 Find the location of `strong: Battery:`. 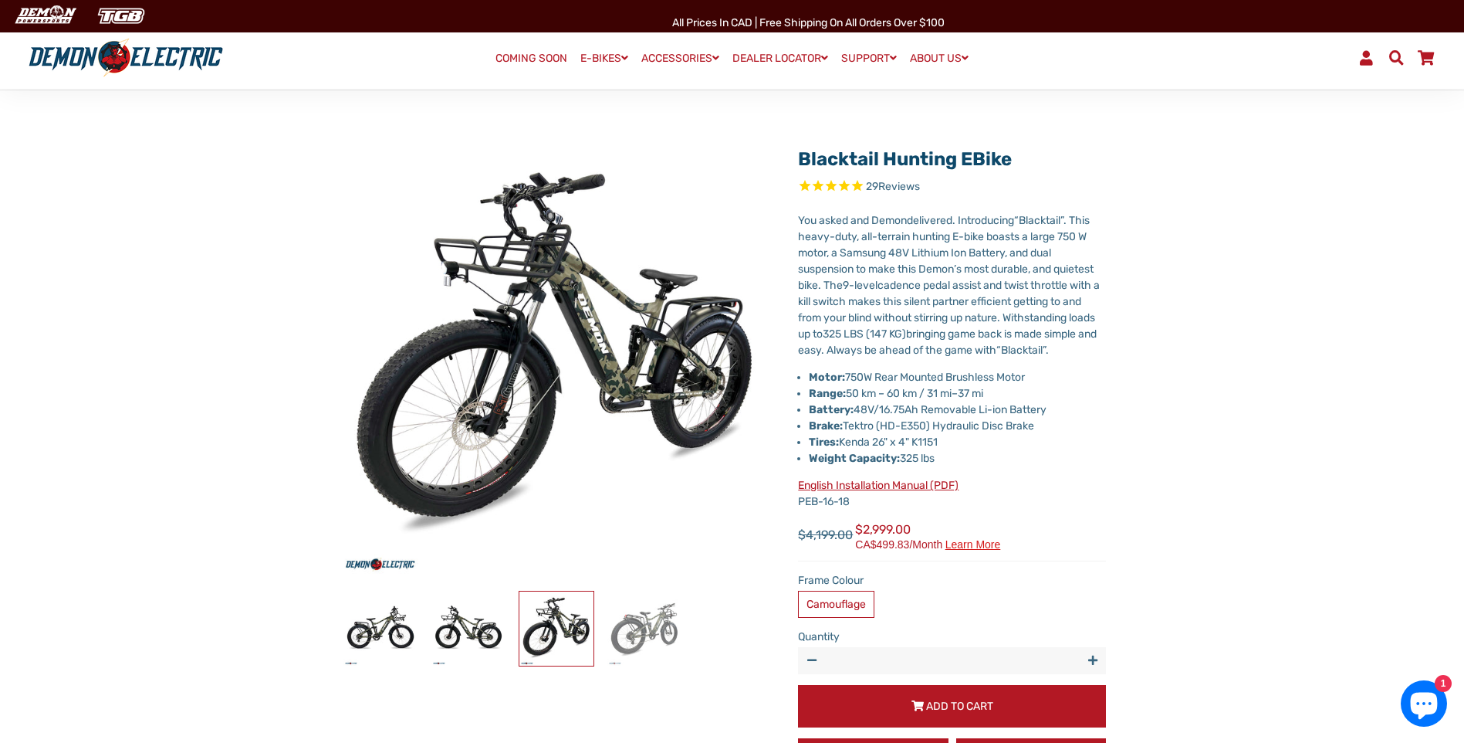

strong: Battery: is located at coordinates (831, 409).